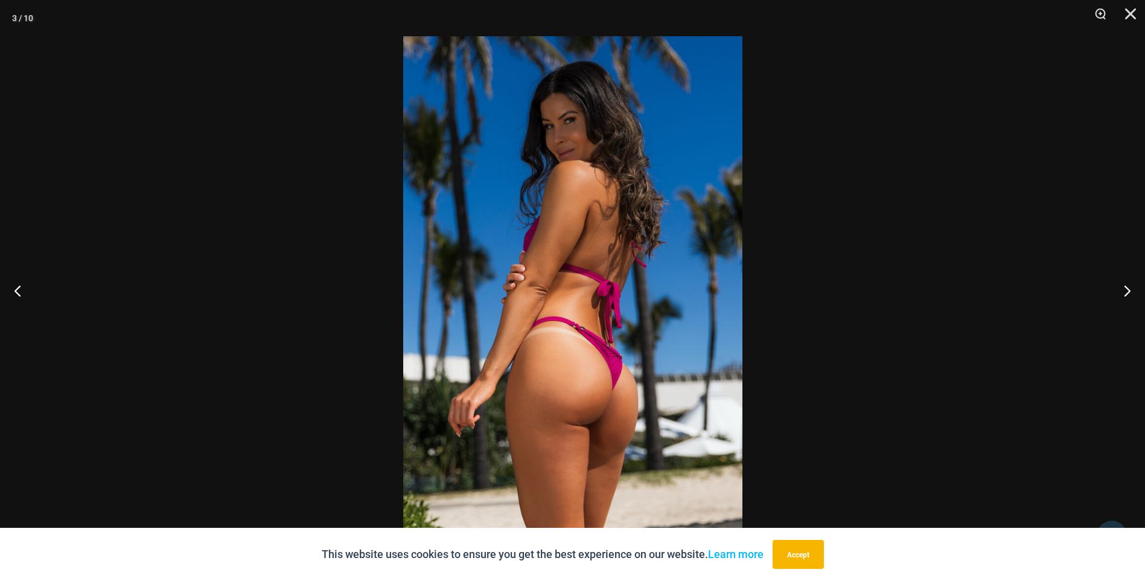 The width and height of the screenshot is (1145, 581). I want to click on div: 3 / 10, so click(22, 18).